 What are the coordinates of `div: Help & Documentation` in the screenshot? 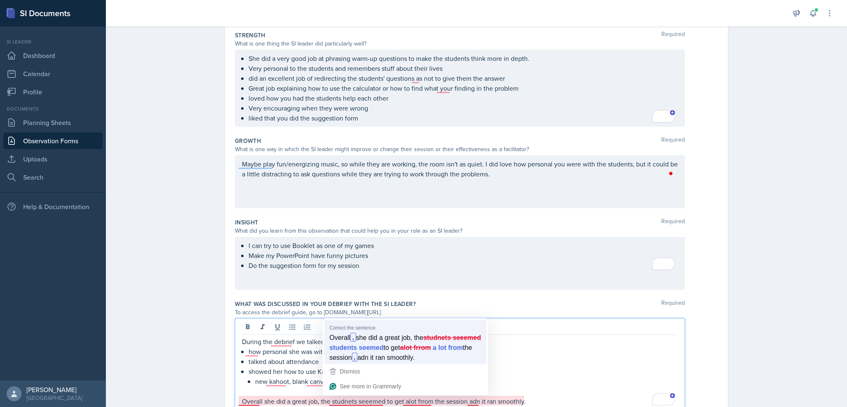 It's located at (53, 206).